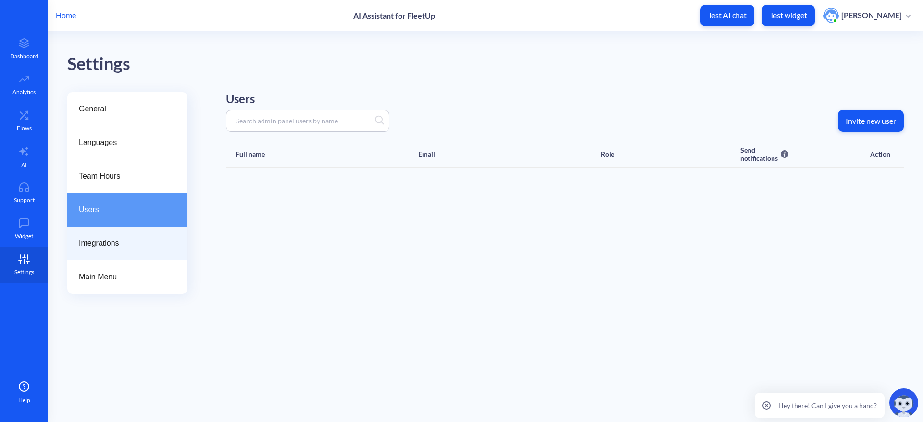 Image resolution: width=923 pixels, height=422 pixels. What do you see at coordinates (123, 244) in the screenshot?
I see `span: Integrations` at bounding box center [123, 244].